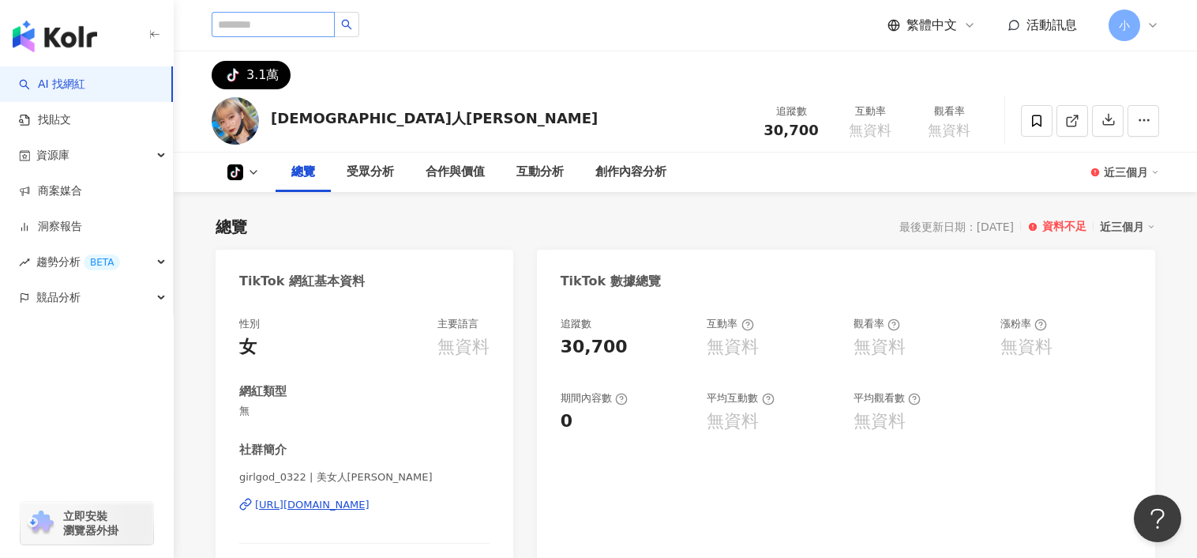 Image resolution: width=1197 pixels, height=558 pixels. I want to click on span: rise, so click(24, 262).